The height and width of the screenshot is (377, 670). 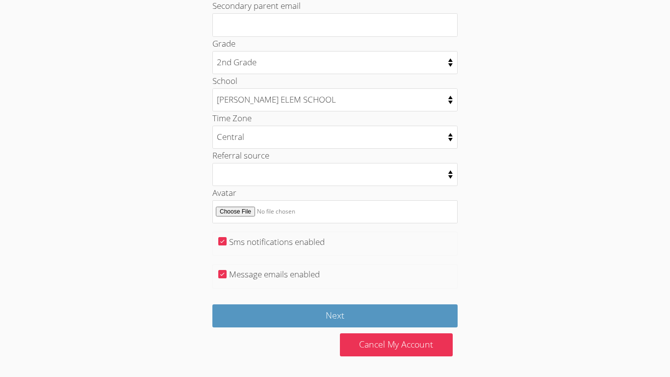 What do you see at coordinates (225, 80) in the screenshot?
I see `label: School` at bounding box center [225, 80].